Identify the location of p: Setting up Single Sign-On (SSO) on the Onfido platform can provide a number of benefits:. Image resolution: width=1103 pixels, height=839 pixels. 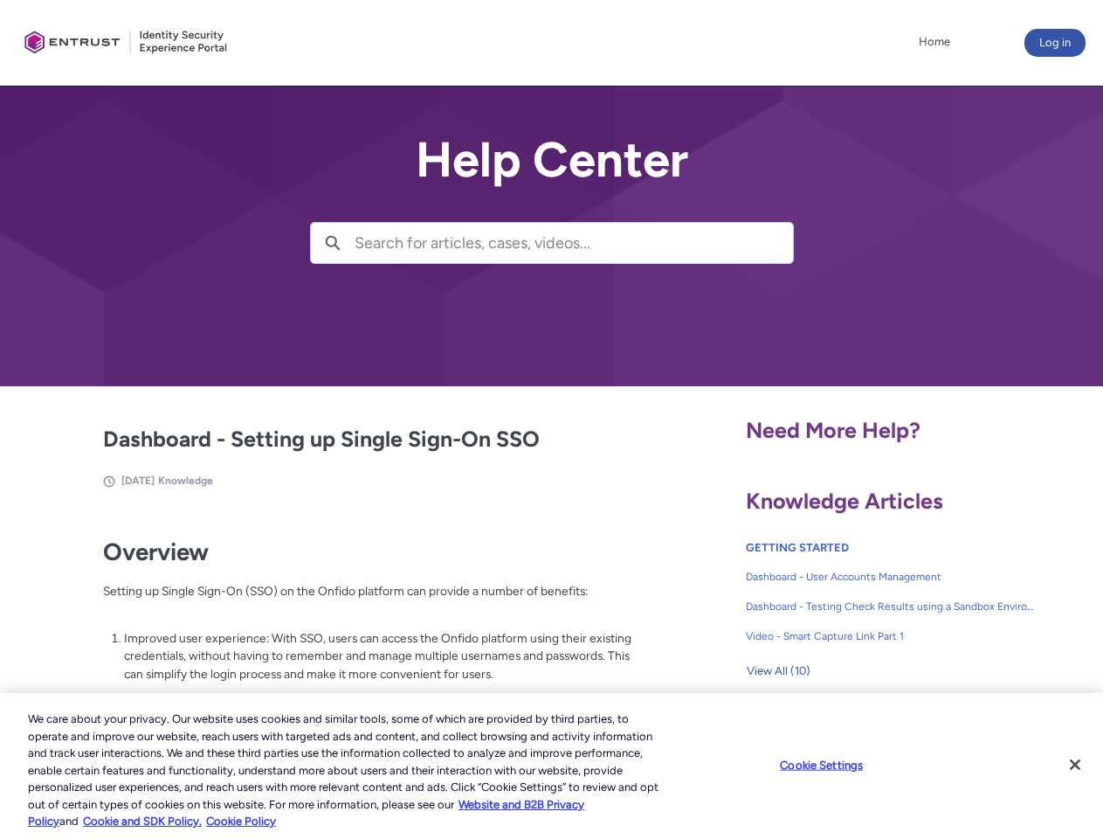
(368, 599).